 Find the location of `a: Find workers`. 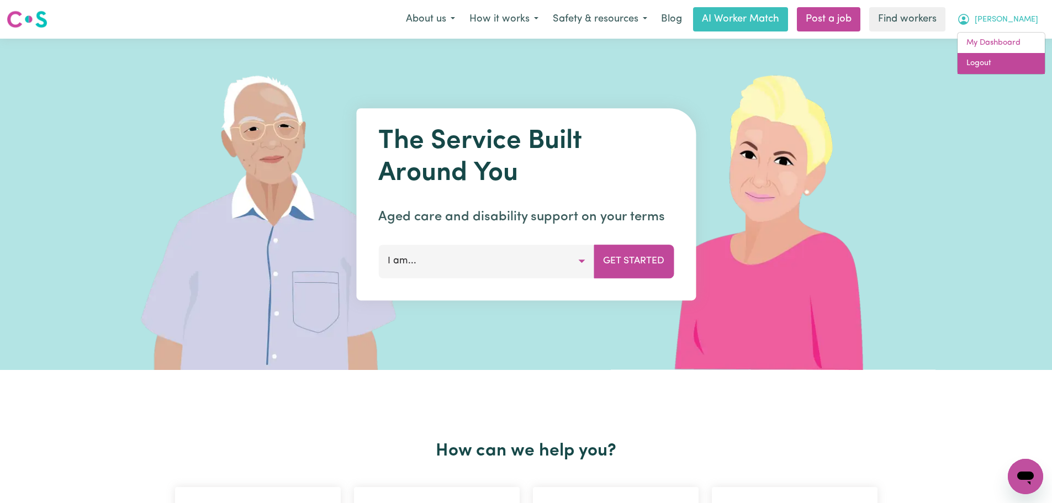

a: Find workers is located at coordinates (907, 19).